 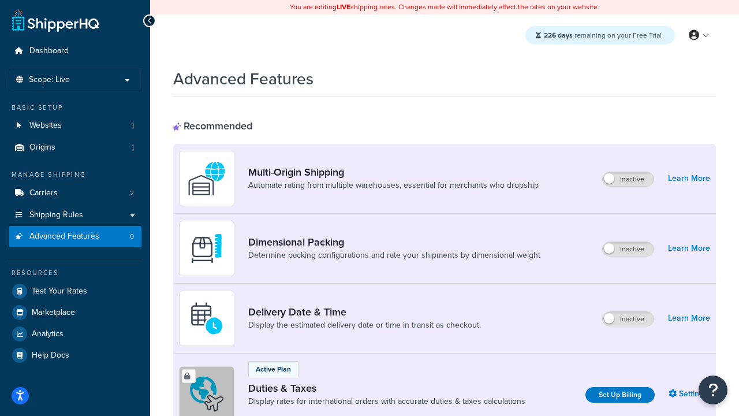 I want to click on span: remaining on your Free Trial, so click(x=603, y=35).